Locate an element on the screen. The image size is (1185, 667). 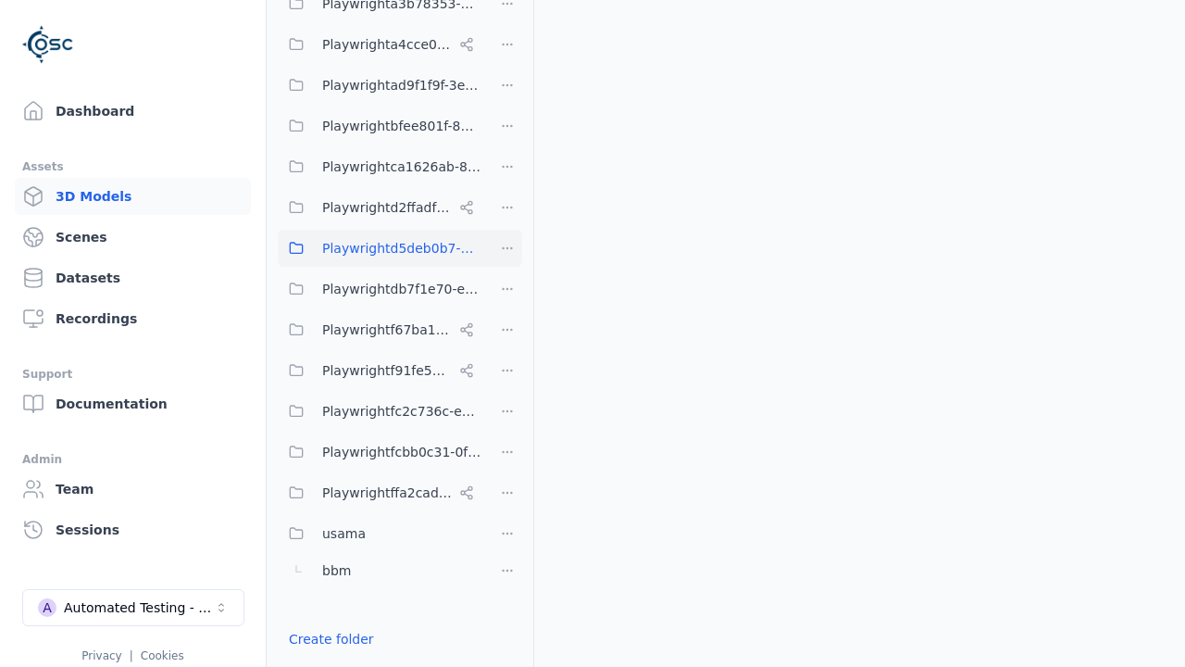
a: Team is located at coordinates (132, 489).